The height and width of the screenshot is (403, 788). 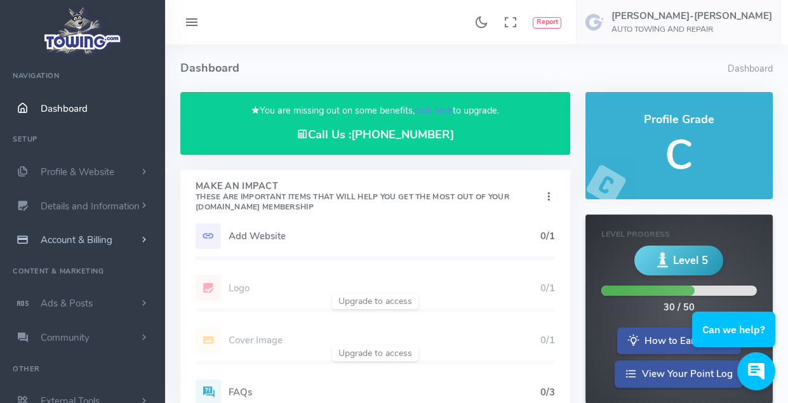 What do you see at coordinates (679, 374) in the screenshot?
I see `a: View Your Point Log` at bounding box center [679, 374].